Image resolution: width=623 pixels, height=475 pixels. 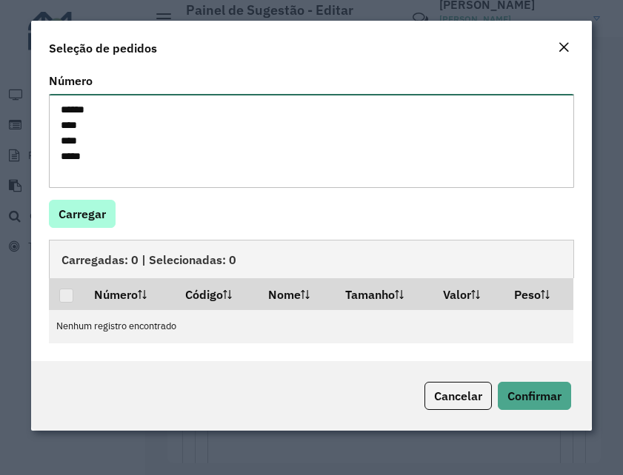 I want to click on h4: Seleção de pedidos, so click(x=103, y=48).